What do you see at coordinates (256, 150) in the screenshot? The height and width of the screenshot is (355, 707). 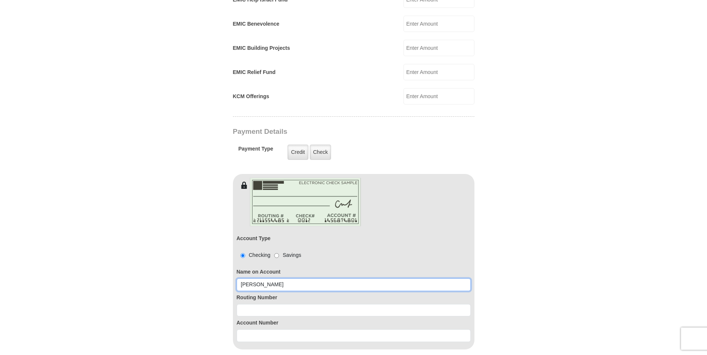 I see `h5: Payment Type` at bounding box center [256, 150].